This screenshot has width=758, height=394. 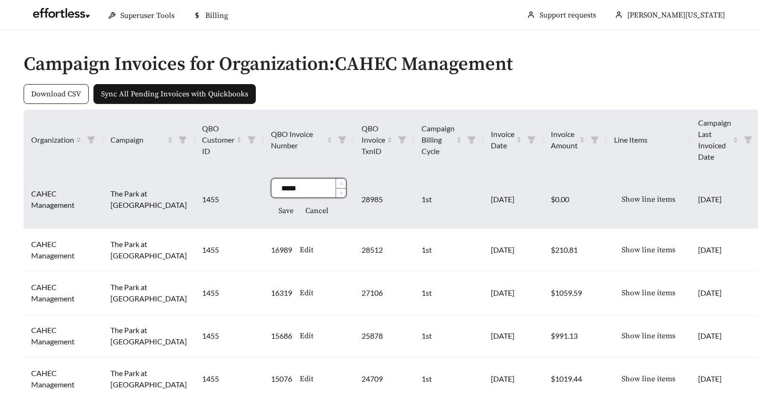 I want to click on span: Campaign, so click(x=138, y=140).